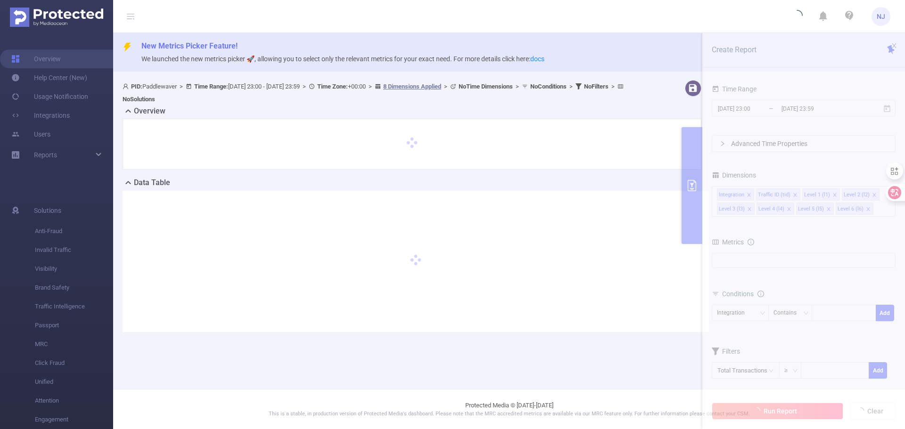 This screenshot has width=905, height=429. Describe the element at coordinates (332, 86) in the screenshot. I see `b: Time Zone:` at that location.